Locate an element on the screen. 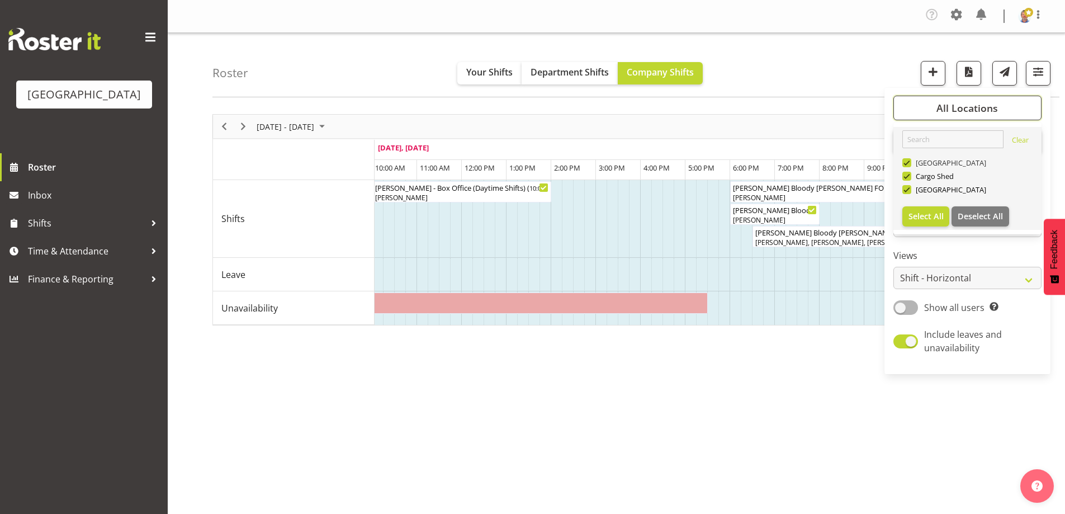 The width and height of the screenshot is (1065, 514). span: 6:00 PM is located at coordinates (746, 168).